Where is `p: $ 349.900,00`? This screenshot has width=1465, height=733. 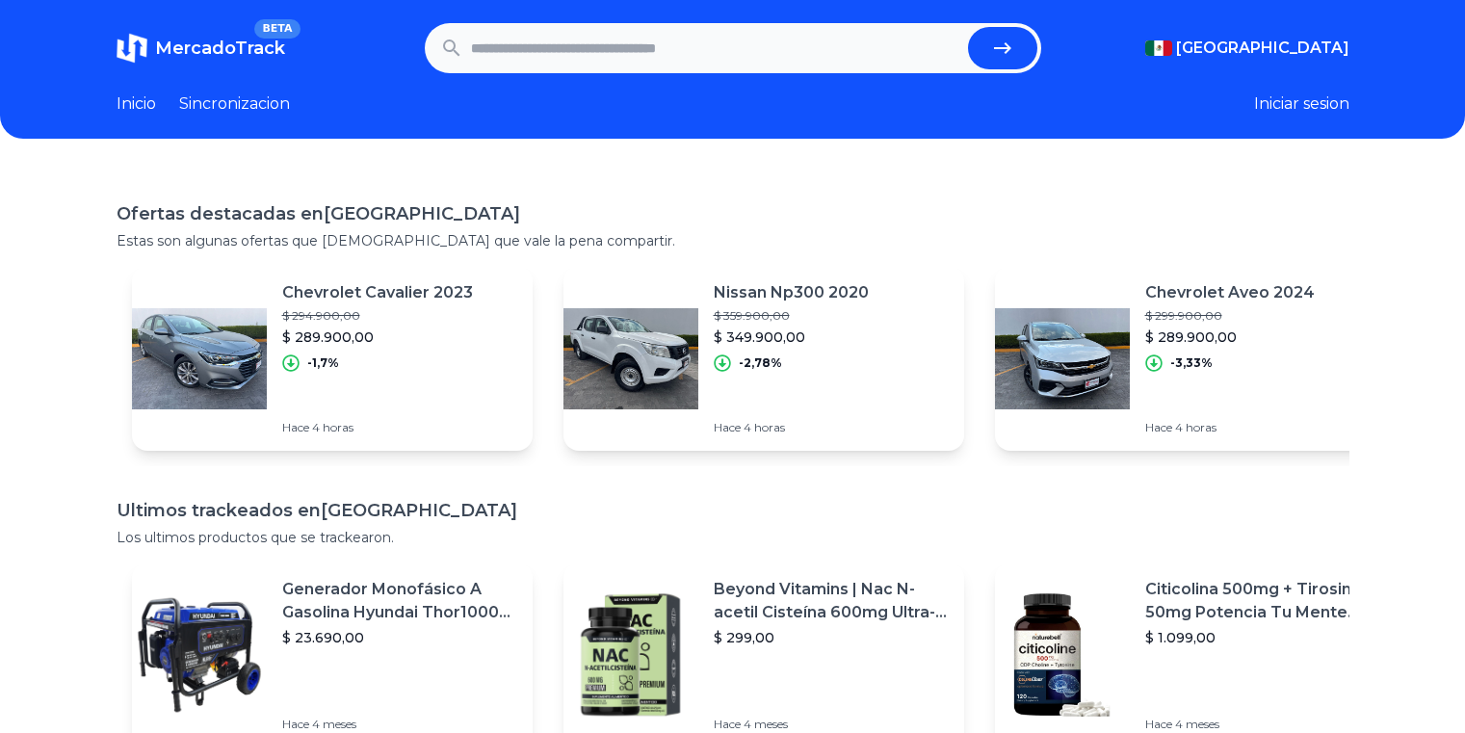
p: $ 349.900,00 is located at coordinates (791, 337).